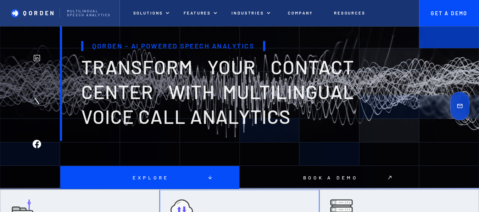  Describe the element at coordinates (350, 13) in the screenshot. I see `p: Resources` at that location.